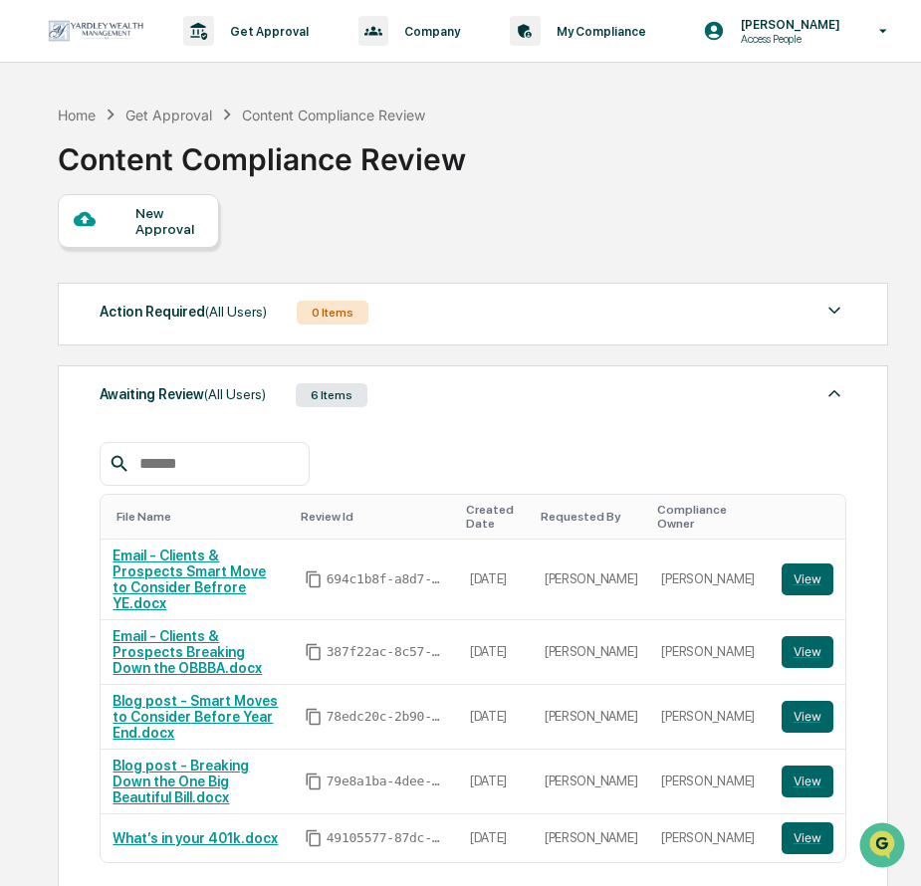 Image resolution: width=921 pixels, height=886 pixels. Describe the element at coordinates (189, 580) in the screenshot. I see `a: Email - Clients & Prospects Smart Move to Consider Befrore YE.docx` at that location.